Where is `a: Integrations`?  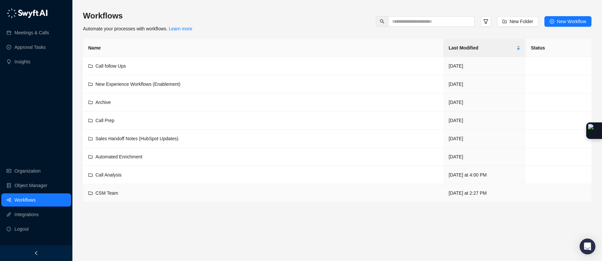
a: Integrations is located at coordinates (26, 214).